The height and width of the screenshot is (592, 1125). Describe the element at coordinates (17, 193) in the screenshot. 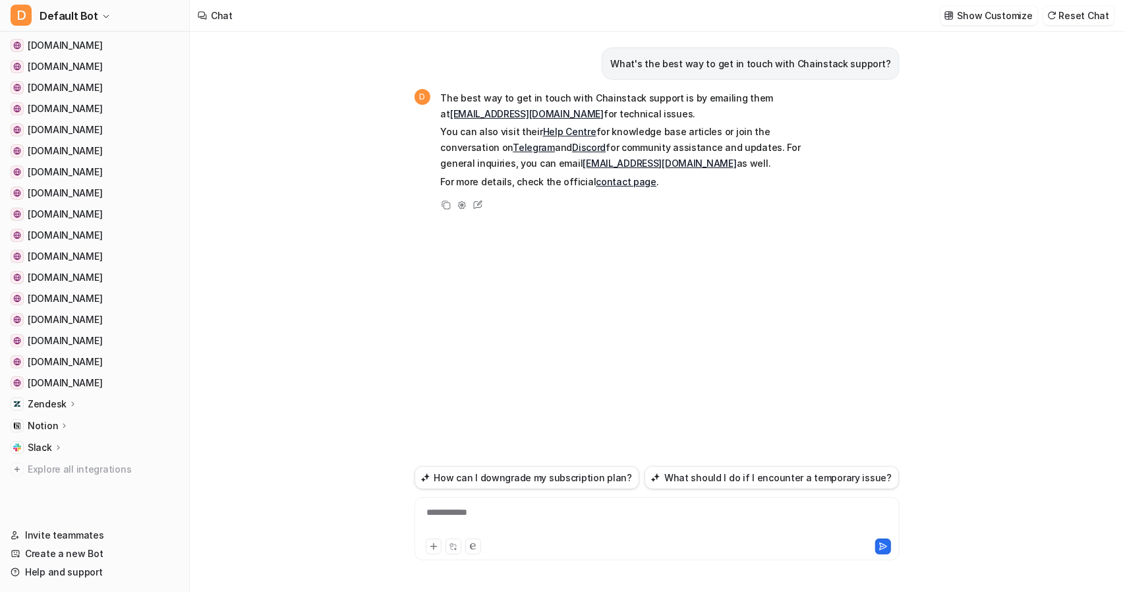

I see `img: developers.tron.network` at that location.